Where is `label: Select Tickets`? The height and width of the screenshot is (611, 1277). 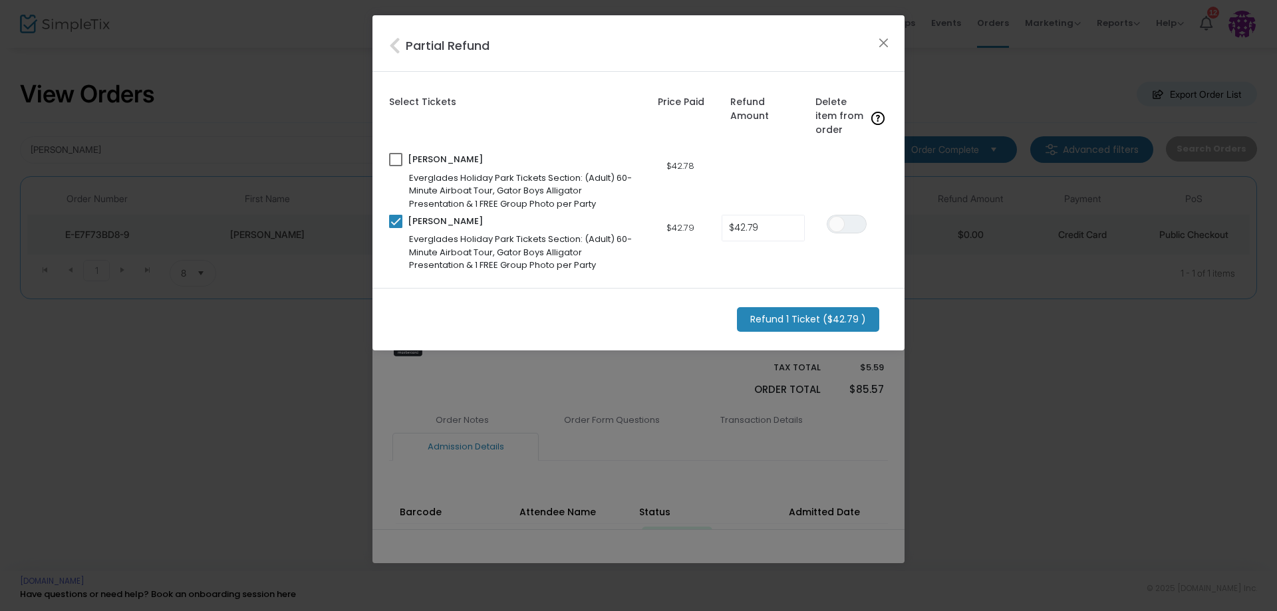
label: Select Tickets is located at coordinates (422, 102).